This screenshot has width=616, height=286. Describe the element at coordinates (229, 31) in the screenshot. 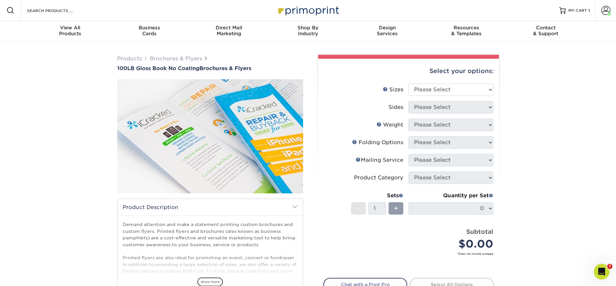

I see `div: Marketing` at that location.